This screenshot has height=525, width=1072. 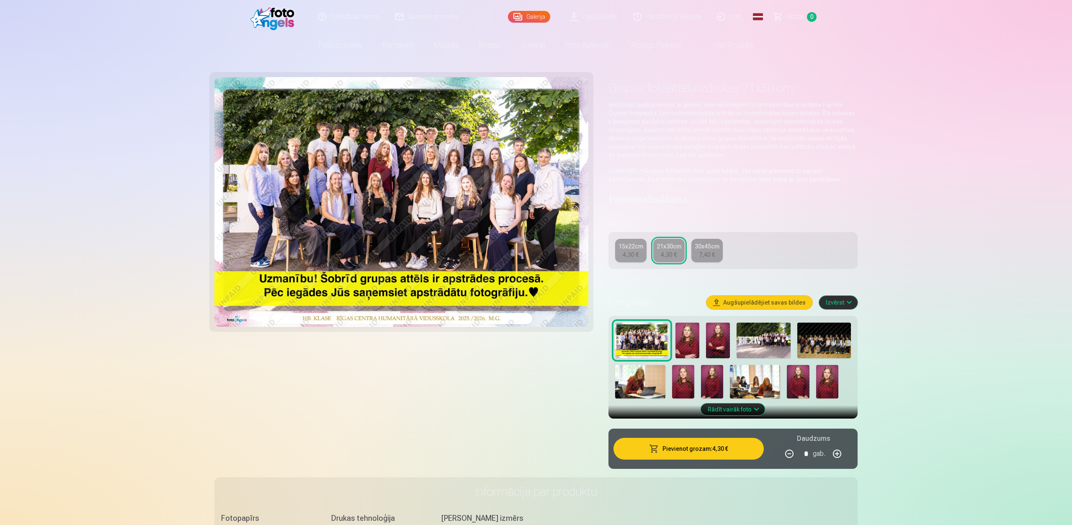 I want to click on div: Fotopapīrs, so click(x=268, y=518).